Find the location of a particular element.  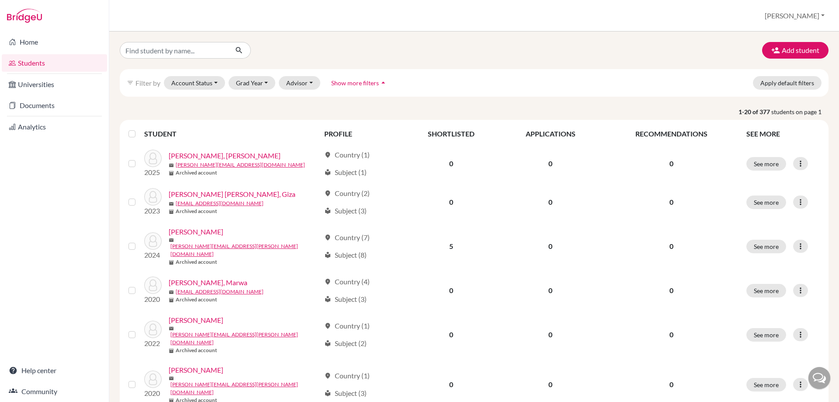

a: Analytics is located at coordinates (54, 127).